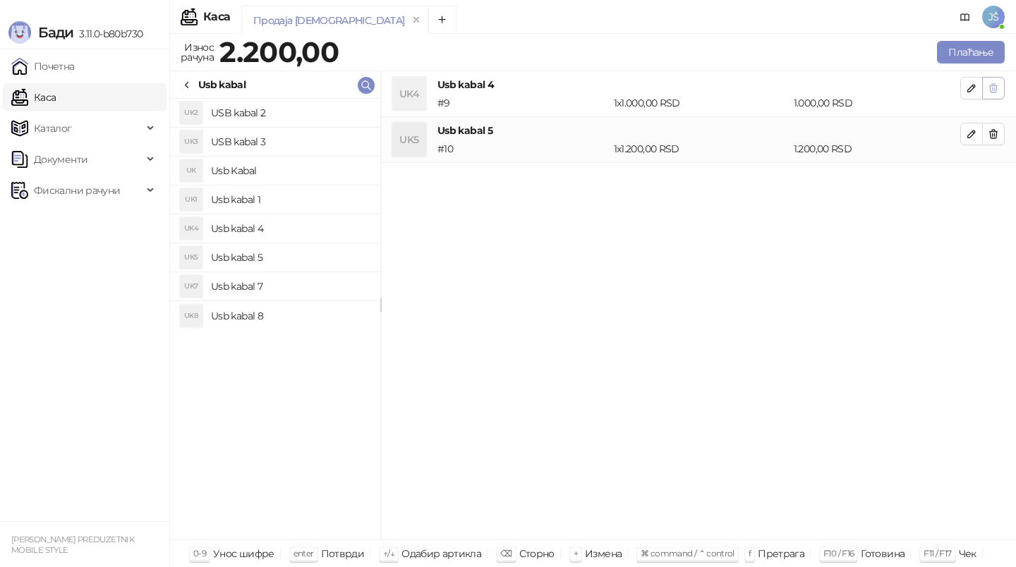 This screenshot has height=567, width=1016. What do you see at coordinates (290, 142) in the screenshot?
I see `h4: USB kabal 3` at bounding box center [290, 142].